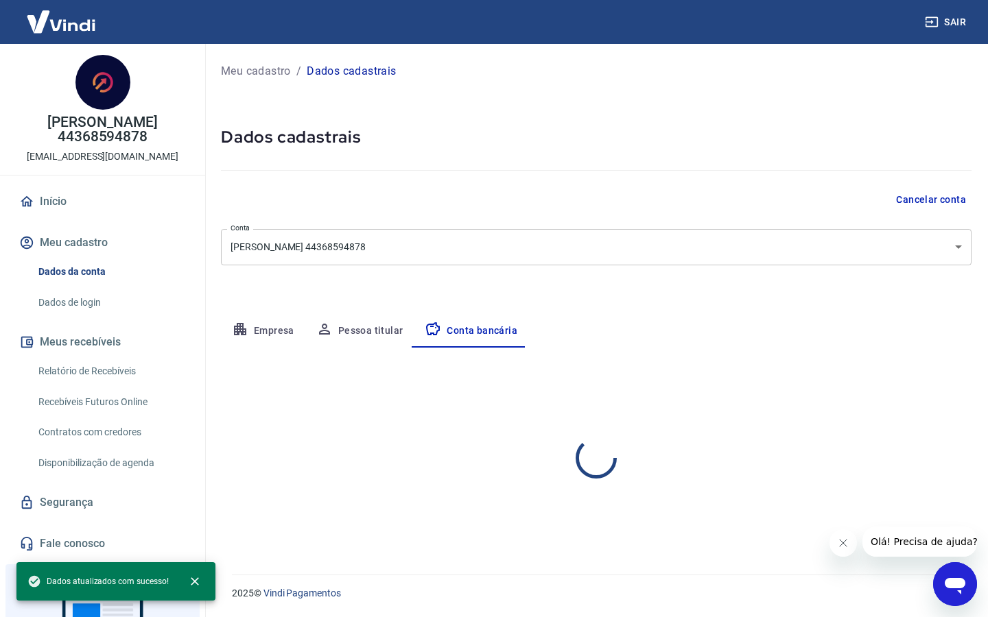 This screenshot has height=617, width=988. What do you see at coordinates (359, 331) in the screenshot?
I see `button: Pessoa titular` at bounding box center [359, 331].